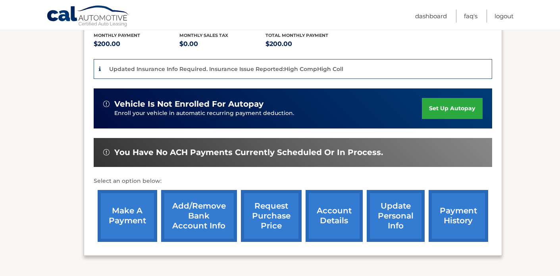  Describe the element at coordinates (222, 44) in the screenshot. I see `p: $0.00` at that location.